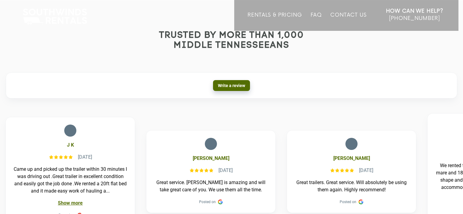  I want to click on a: Show more, so click(70, 203).